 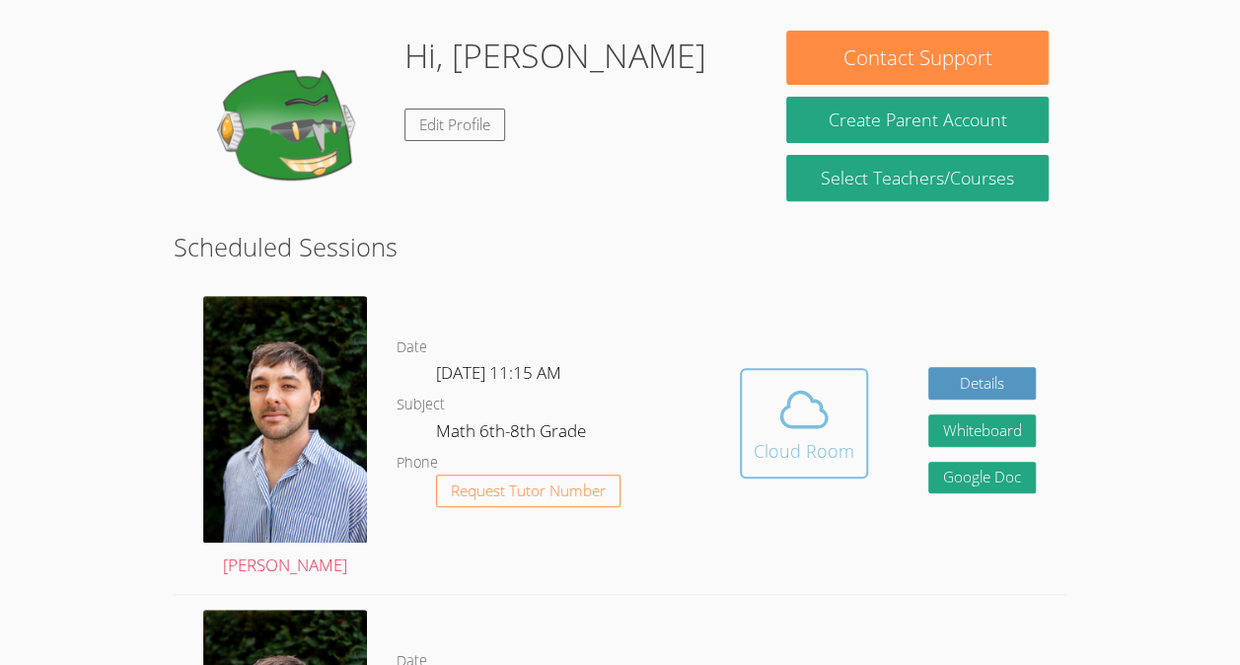 I want to click on div: Cloud Room, so click(x=804, y=451).